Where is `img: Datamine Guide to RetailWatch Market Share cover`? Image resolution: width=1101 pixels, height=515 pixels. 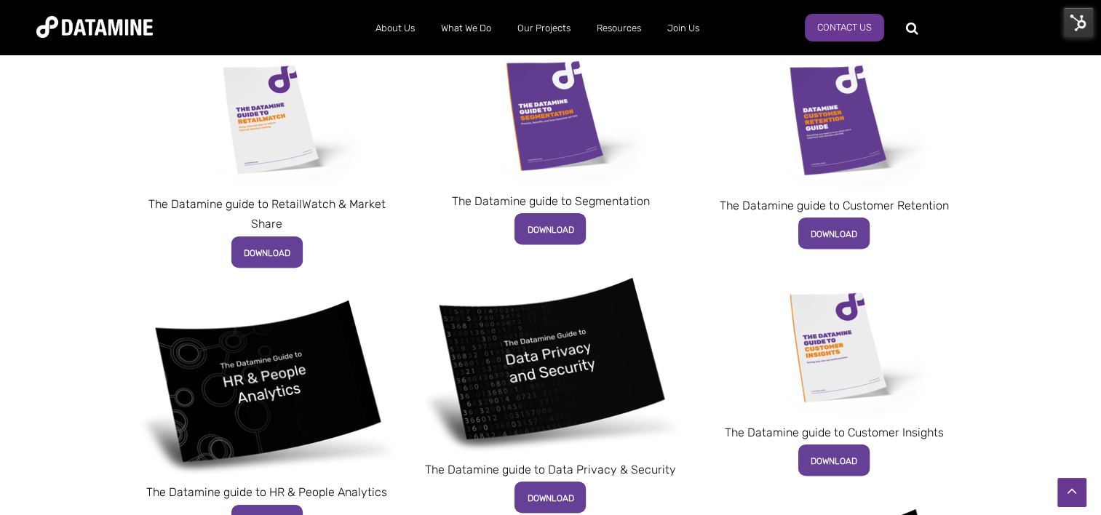
img: Datamine Guide to RetailWatch Market Share cover is located at coordinates (266, 119).